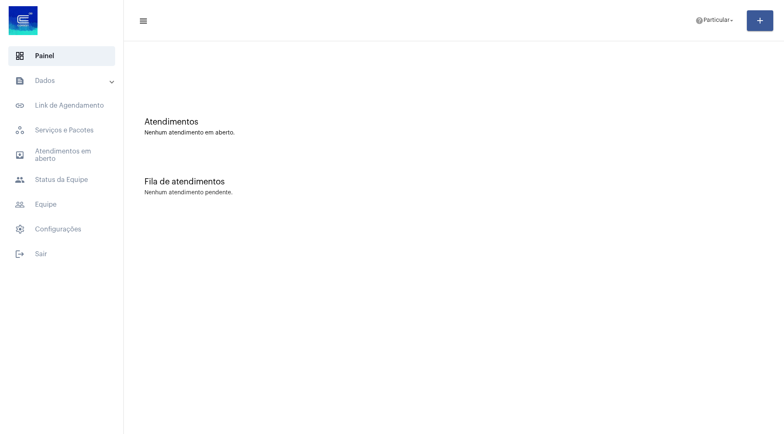 The height and width of the screenshot is (434, 784). I want to click on mat-expansion-panel-header: sidenav iconDados, so click(64, 81).